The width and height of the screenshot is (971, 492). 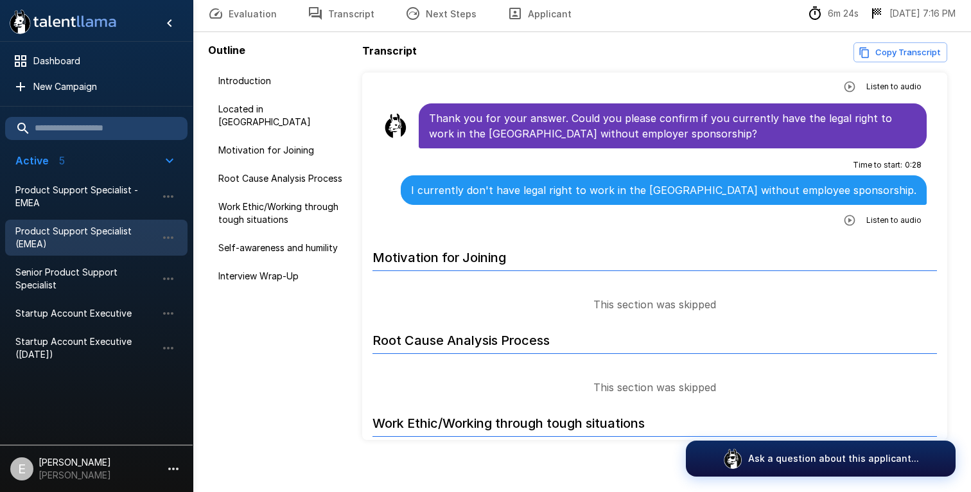 What do you see at coordinates (227, 50) in the screenshot?
I see `b: Outline` at bounding box center [227, 50].